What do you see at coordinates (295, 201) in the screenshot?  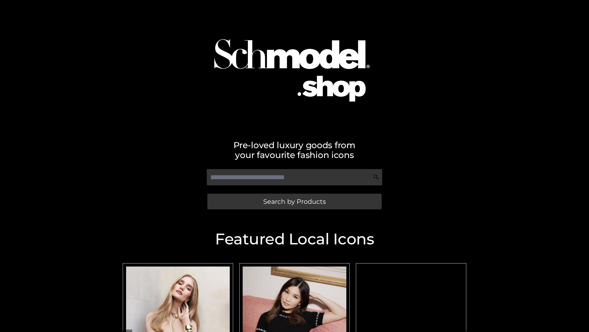 I see `a: Search by Products` at bounding box center [295, 201].